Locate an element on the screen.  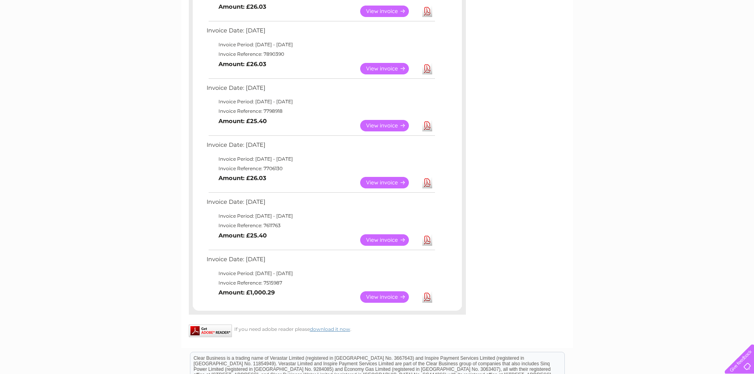
a: 0333 014 3131 is located at coordinates (632, 9).